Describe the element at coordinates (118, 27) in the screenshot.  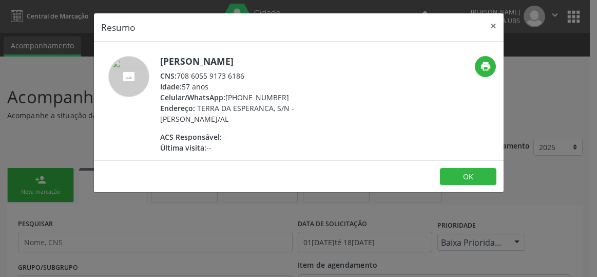
I see `h5: Resumo` at that location.